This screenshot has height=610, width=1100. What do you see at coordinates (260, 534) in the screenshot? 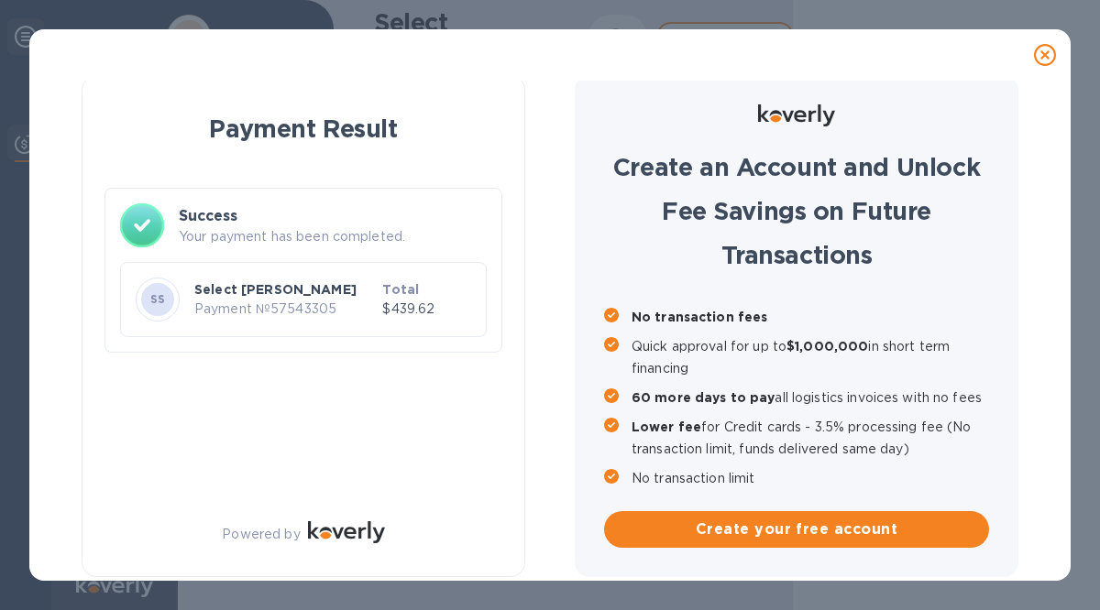
I see `p: Powered by` at bounding box center [260, 534].